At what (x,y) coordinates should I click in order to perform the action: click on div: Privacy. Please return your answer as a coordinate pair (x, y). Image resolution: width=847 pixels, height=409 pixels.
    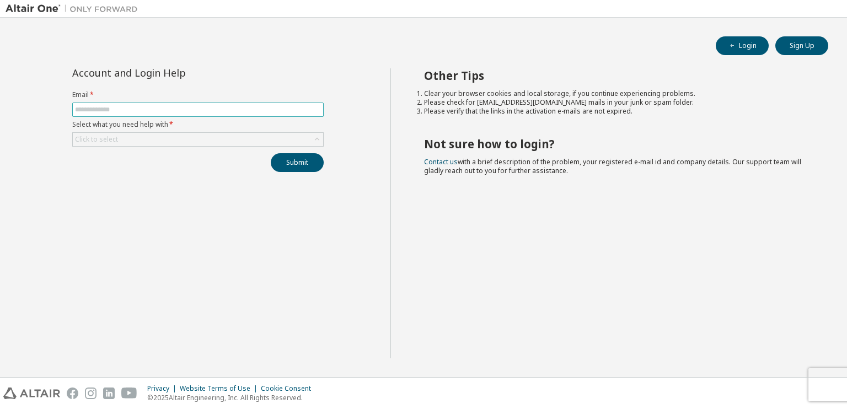
    Looking at the image, I should click on (163, 389).